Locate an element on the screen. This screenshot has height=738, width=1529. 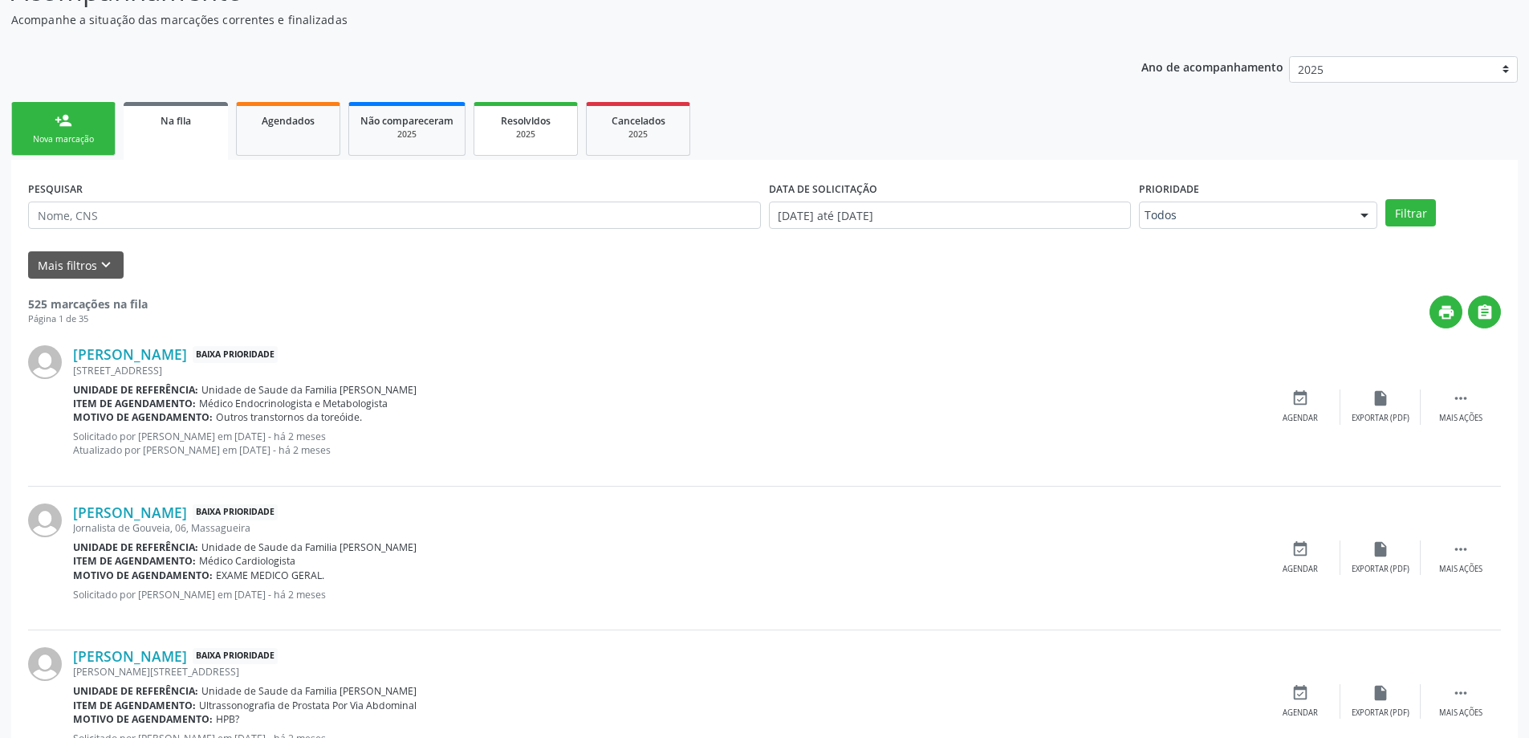
p: Acompanhe a situação das marcações correntes e finalizadas is located at coordinates (538, 19).